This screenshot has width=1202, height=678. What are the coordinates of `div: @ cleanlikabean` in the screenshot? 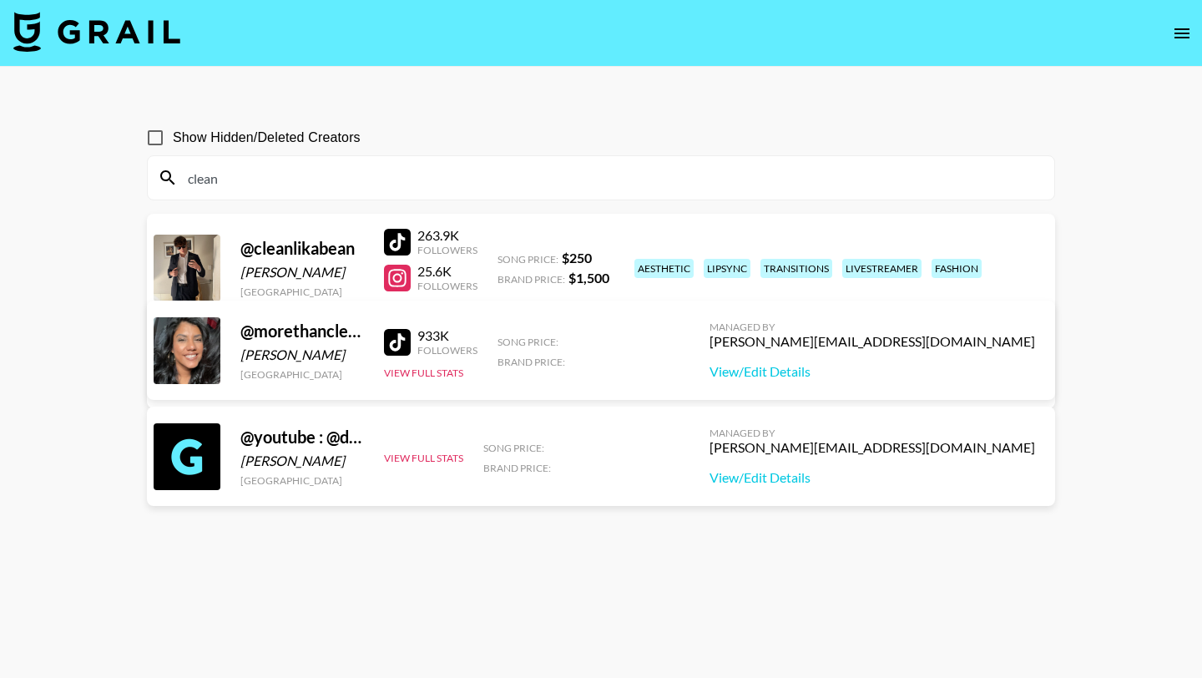 It's located at (302, 248).